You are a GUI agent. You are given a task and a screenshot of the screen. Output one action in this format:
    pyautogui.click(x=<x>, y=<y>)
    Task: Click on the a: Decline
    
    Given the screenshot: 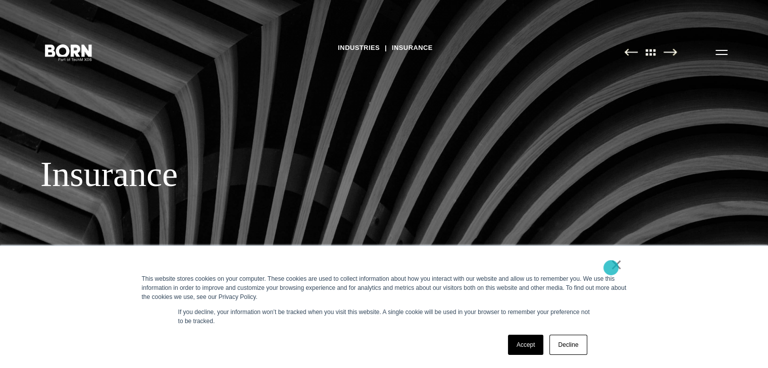 What is the action you would take?
    pyautogui.click(x=568, y=345)
    